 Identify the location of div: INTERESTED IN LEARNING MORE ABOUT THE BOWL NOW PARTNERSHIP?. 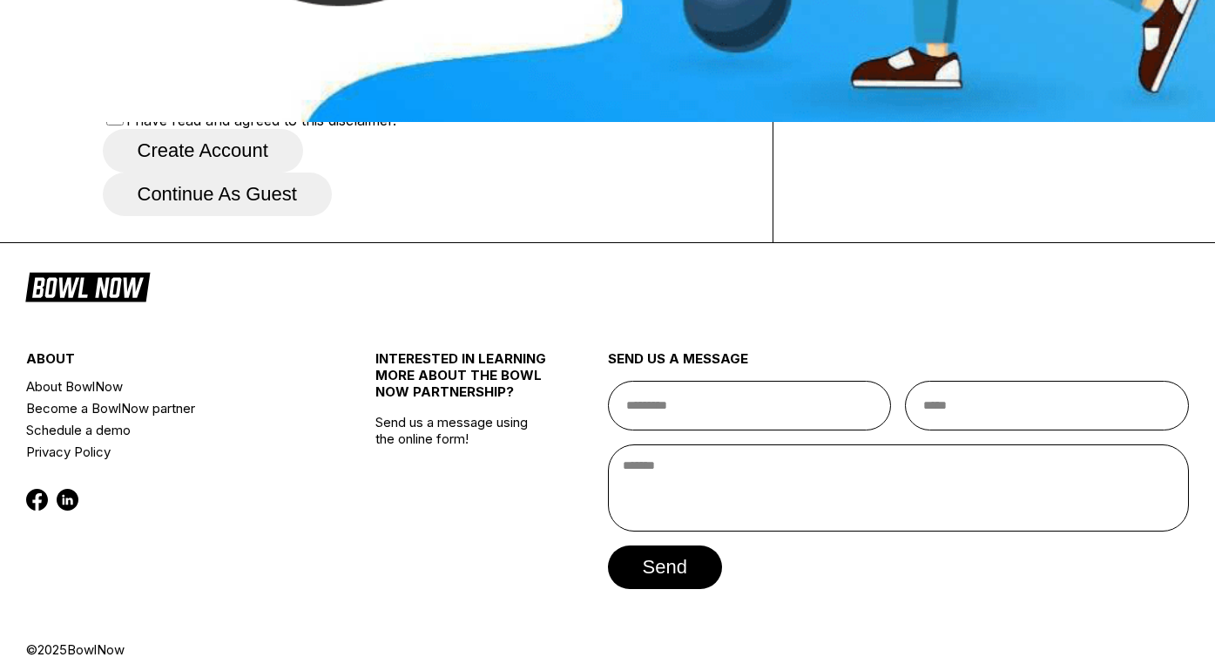
(462, 381).